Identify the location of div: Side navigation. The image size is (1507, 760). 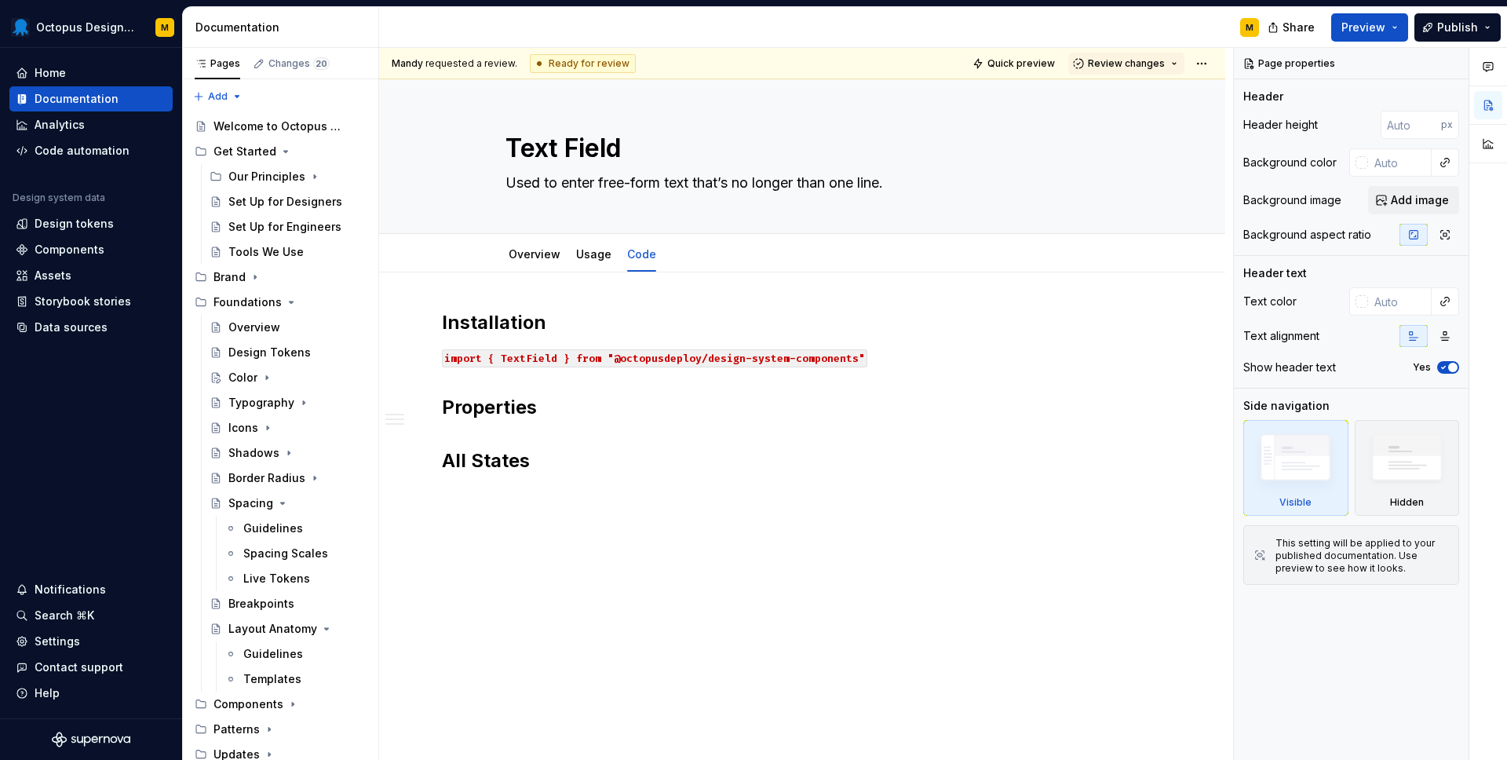
(1286, 406).